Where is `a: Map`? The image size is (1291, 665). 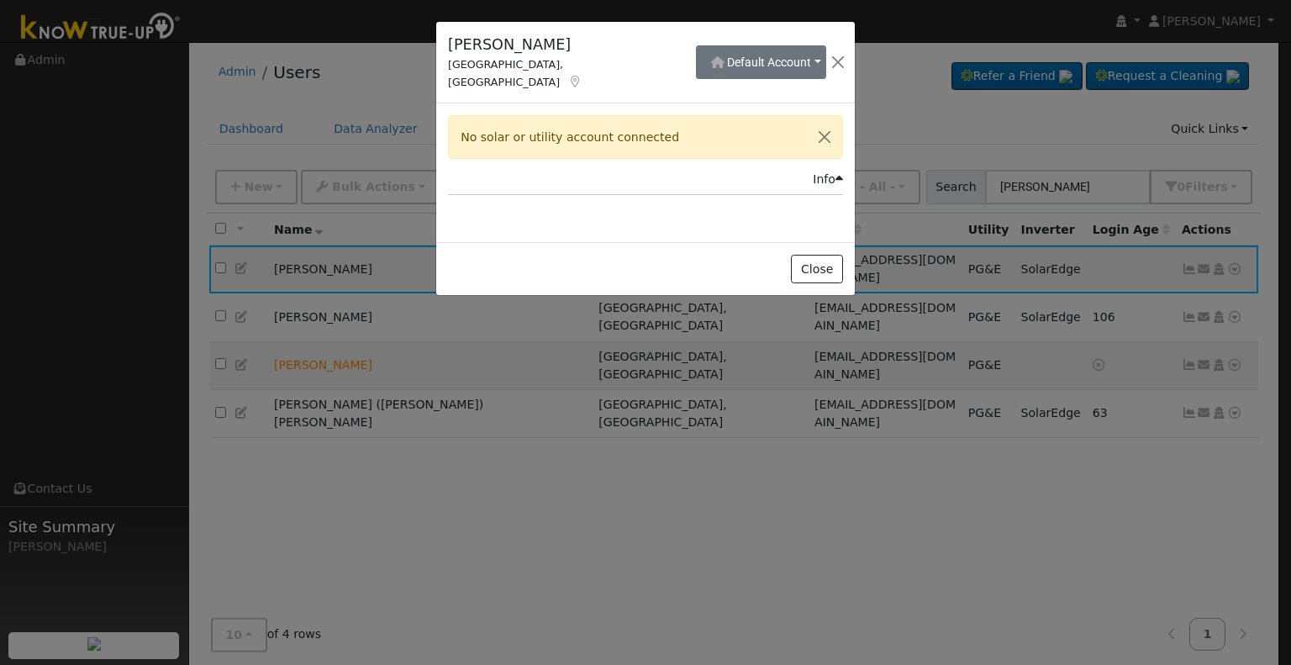 a: Map is located at coordinates (576, 82).